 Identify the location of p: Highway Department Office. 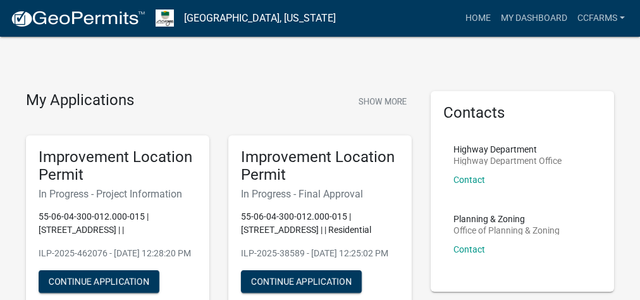
(507, 161).